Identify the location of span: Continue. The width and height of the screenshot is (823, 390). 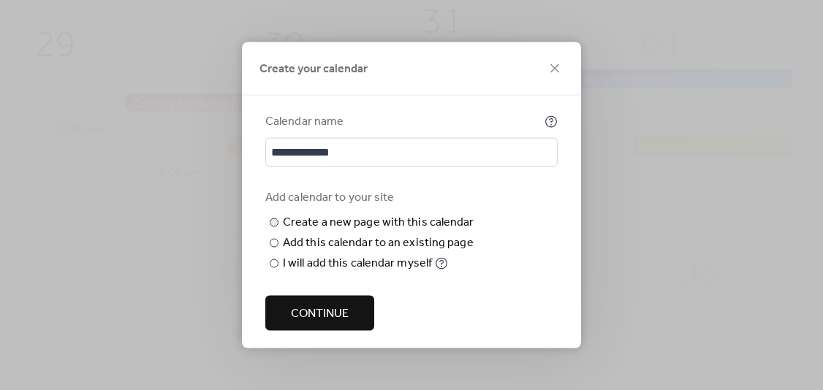
(319, 314).